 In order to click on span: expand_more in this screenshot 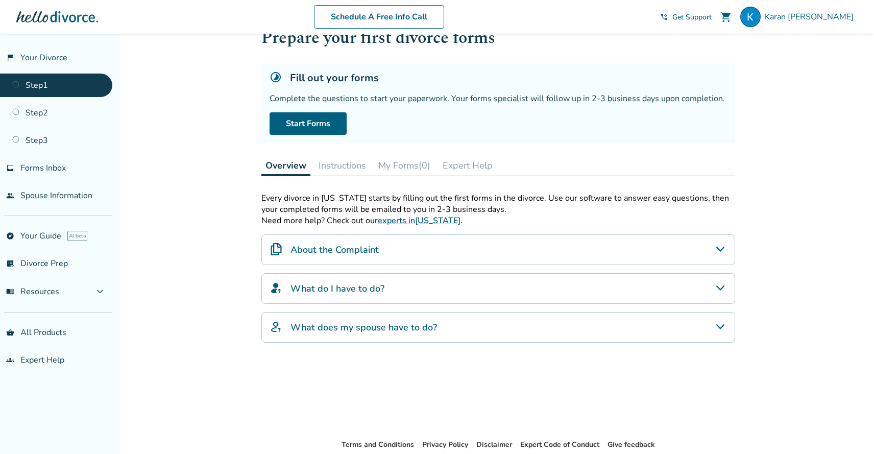, I will do `click(100, 291)`.